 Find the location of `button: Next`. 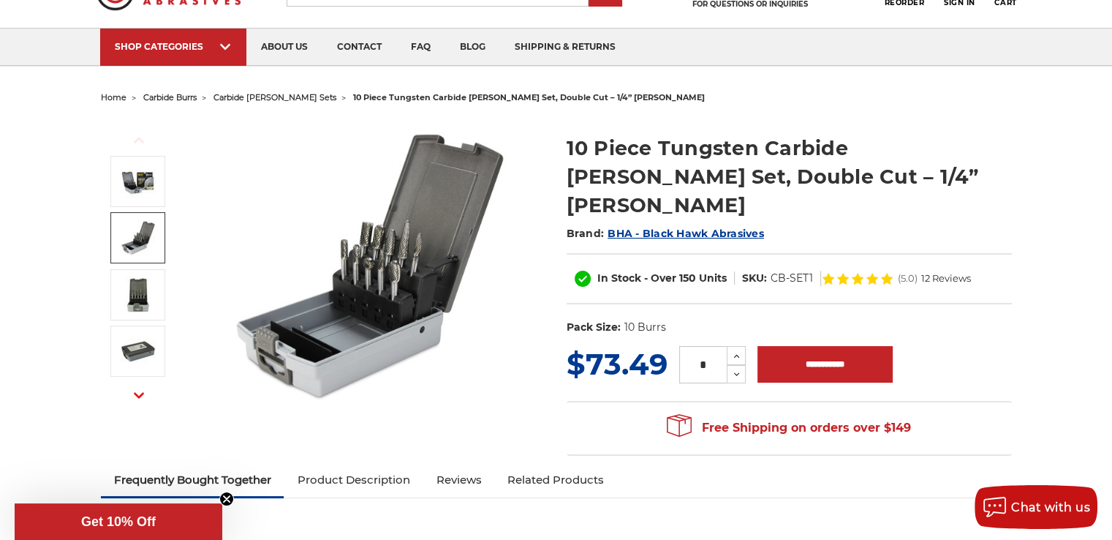

button: Next is located at coordinates (139, 394).